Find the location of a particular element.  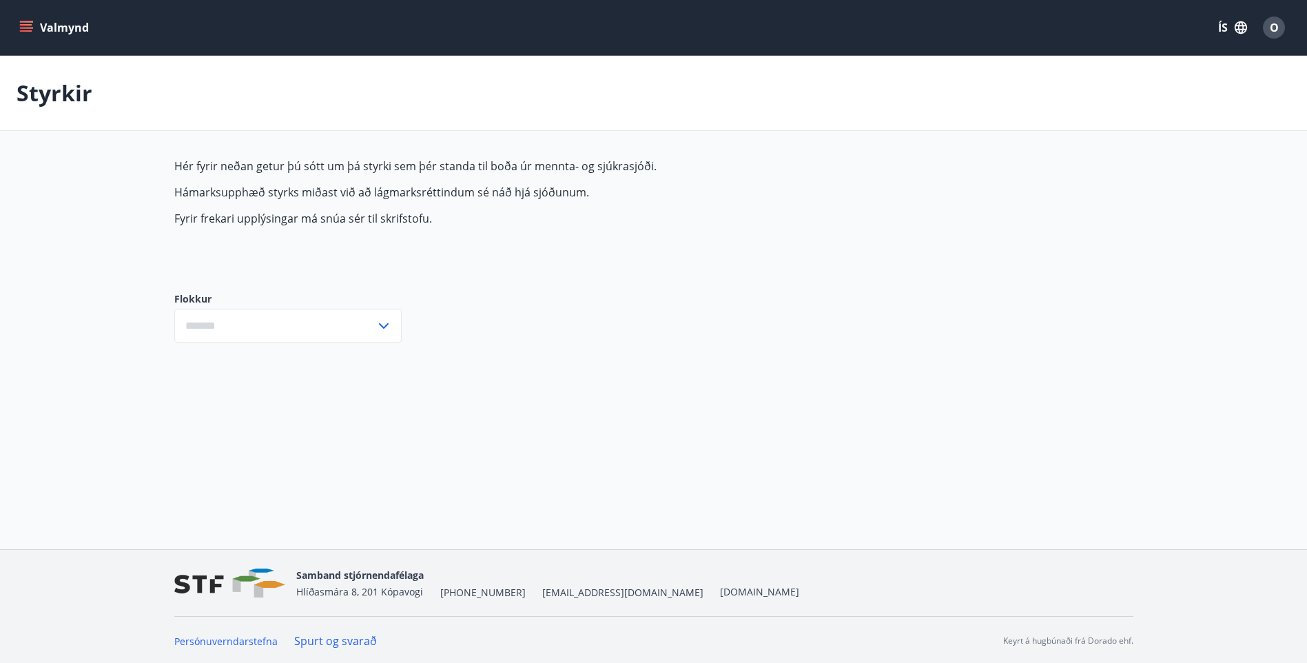

span: Hlíðasmára 8, 201 Kópavogi is located at coordinates (360, 591).